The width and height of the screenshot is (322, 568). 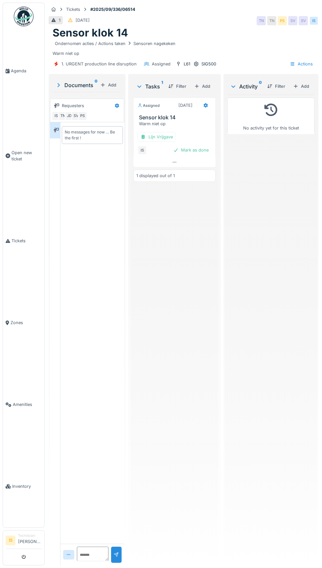 What do you see at coordinates (30, 535) in the screenshot?
I see `div: Technician` at bounding box center [30, 535].